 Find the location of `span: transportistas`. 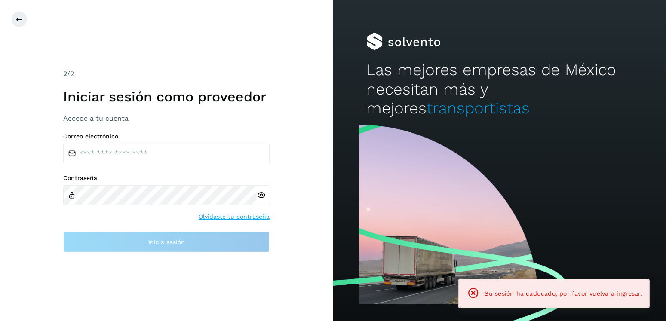

span: transportistas is located at coordinates (478, 108).